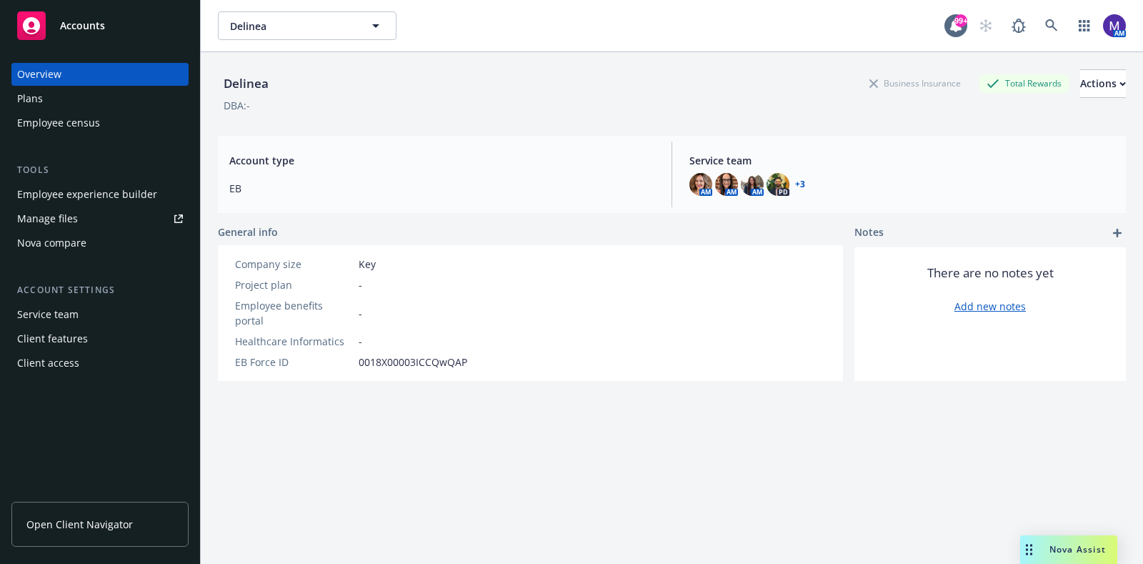 This screenshot has height=564, width=1143. I want to click on div: Actions, so click(1103, 84).